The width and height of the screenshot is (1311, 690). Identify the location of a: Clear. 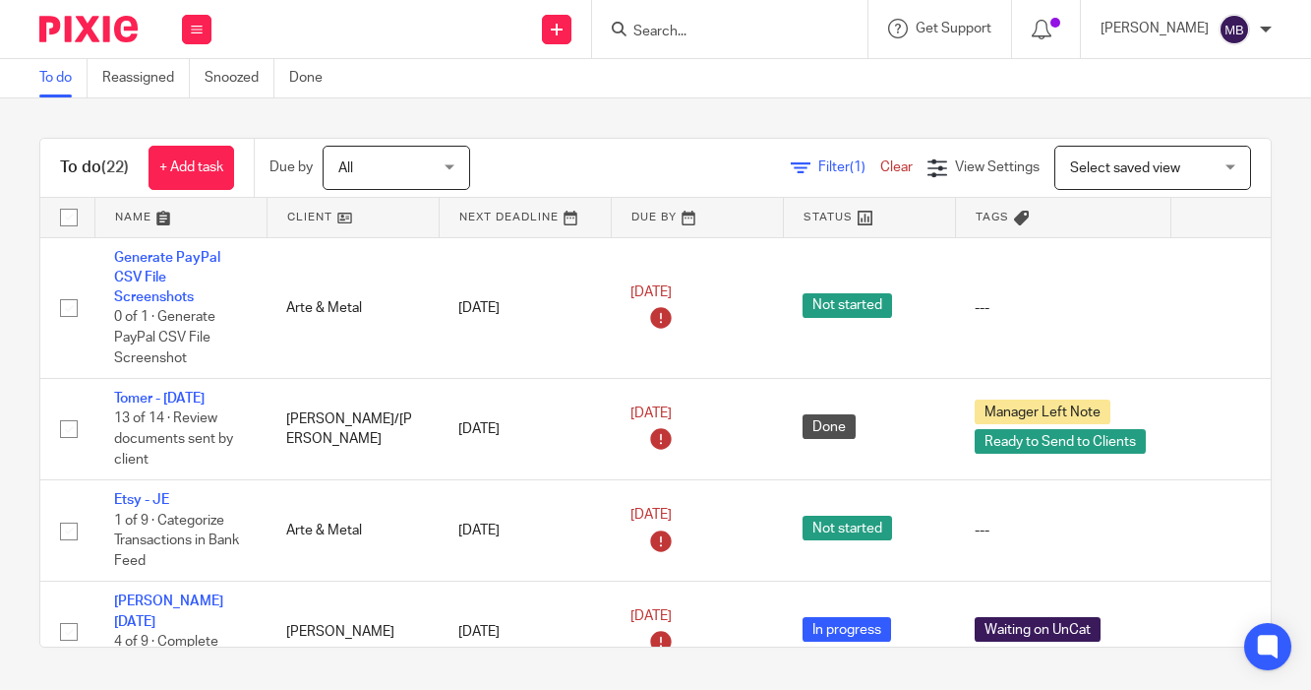
(896, 167).